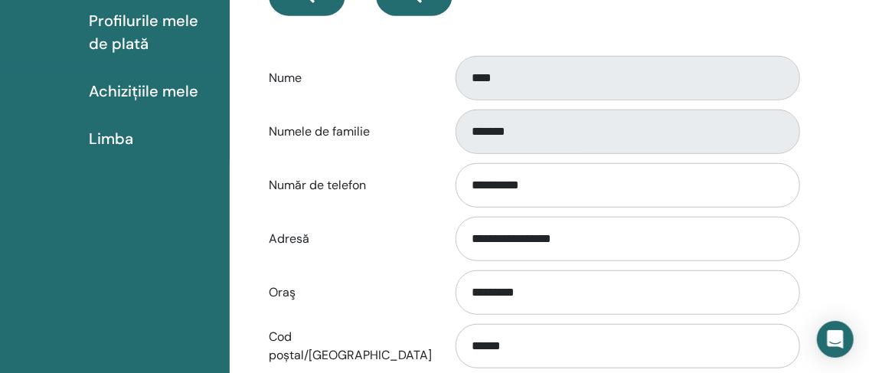 The image size is (869, 373). Describe the element at coordinates (349, 185) in the screenshot. I see `label: Număr de telefon` at that location.